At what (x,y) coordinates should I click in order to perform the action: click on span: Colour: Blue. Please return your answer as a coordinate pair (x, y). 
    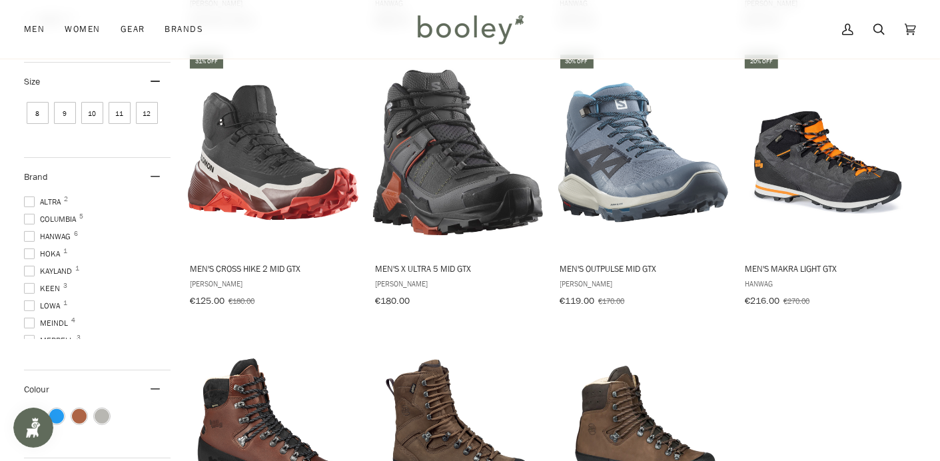
    Looking at the image, I should click on (57, 416).